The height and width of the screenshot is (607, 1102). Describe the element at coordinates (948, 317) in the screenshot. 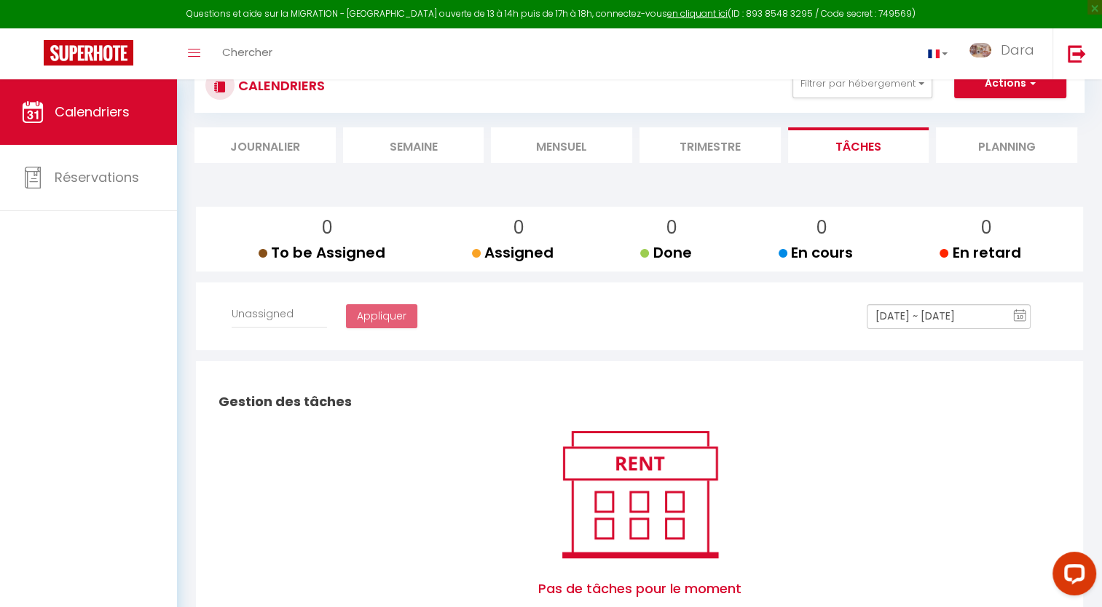

I see `input: Select Date Range` at that location.